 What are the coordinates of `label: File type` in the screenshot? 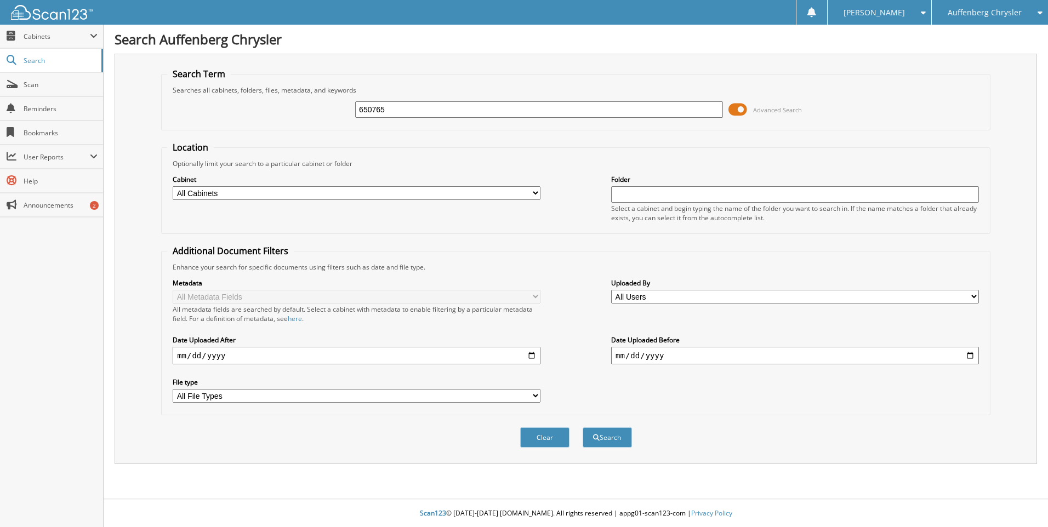 It's located at (356, 382).